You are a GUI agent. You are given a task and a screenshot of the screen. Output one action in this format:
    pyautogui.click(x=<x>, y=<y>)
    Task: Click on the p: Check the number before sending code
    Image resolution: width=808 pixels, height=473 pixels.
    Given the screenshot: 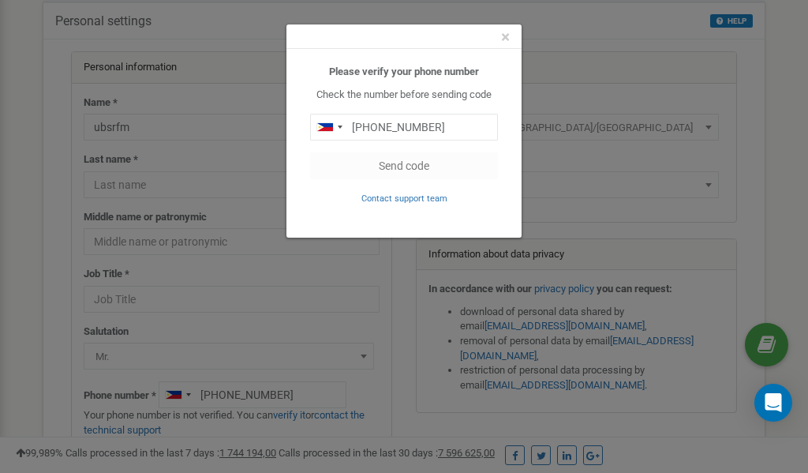 What is the action you would take?
    pyautogui.click(x=404, y=95)
    